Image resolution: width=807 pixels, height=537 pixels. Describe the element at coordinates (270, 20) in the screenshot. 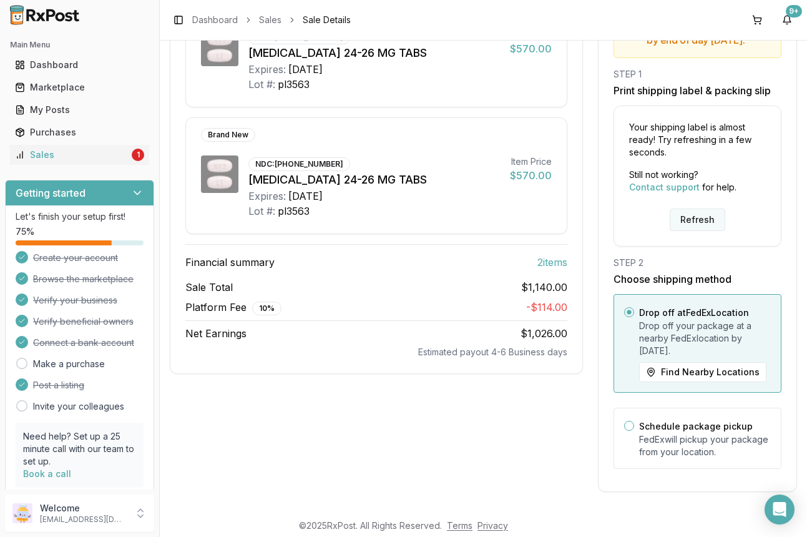

I see `a: Sales` at that location.